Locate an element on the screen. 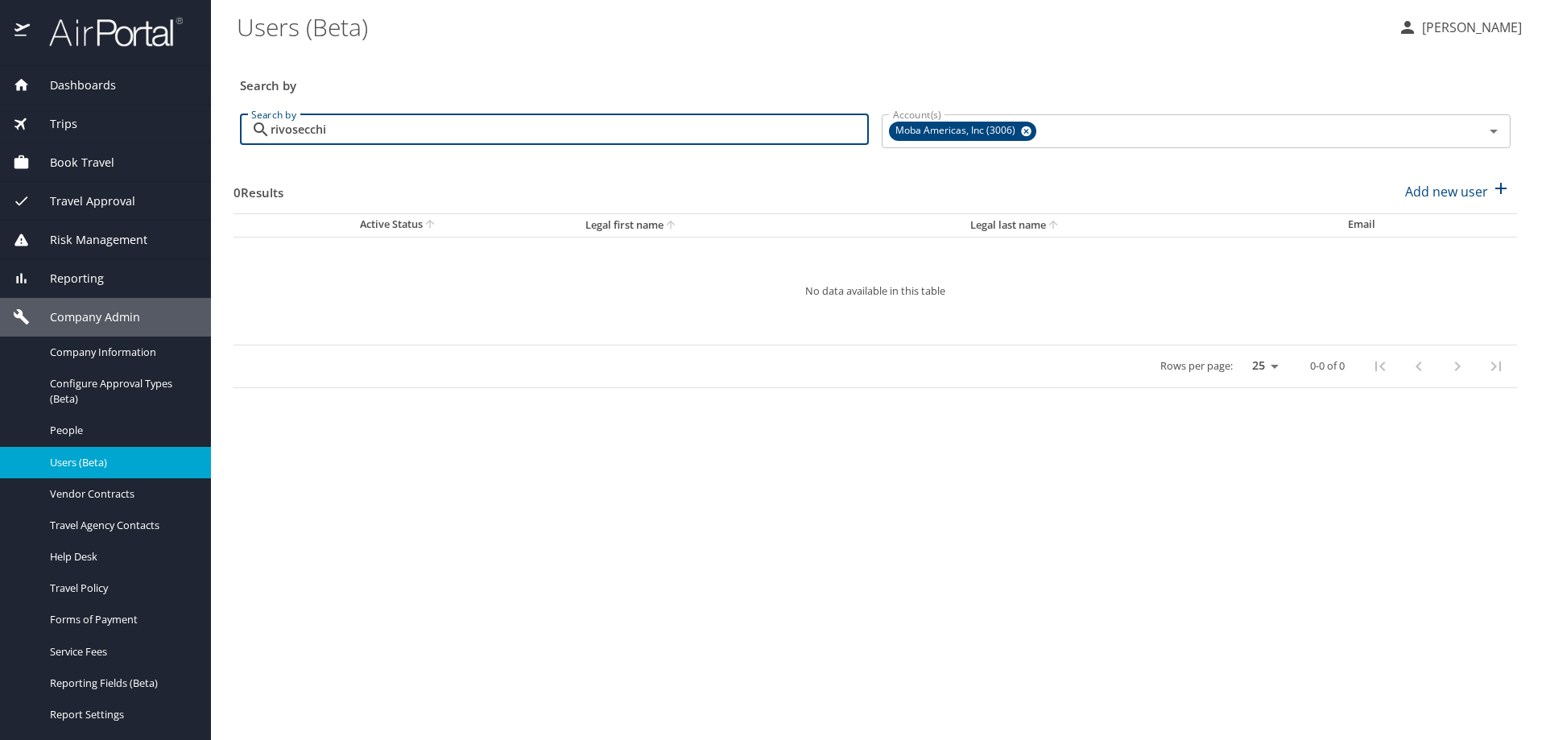  span: Trips is located at coordinates (53, 124).